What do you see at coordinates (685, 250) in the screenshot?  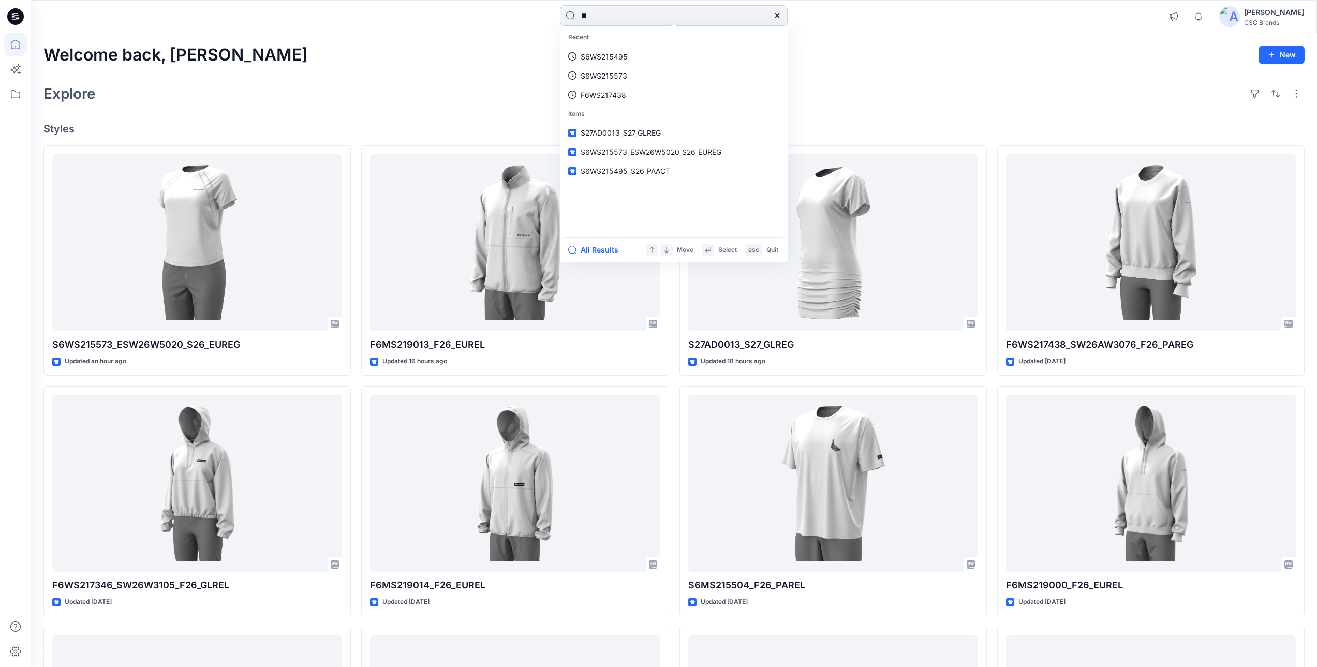 I see `p: Move` at bounding box center [685, 250].